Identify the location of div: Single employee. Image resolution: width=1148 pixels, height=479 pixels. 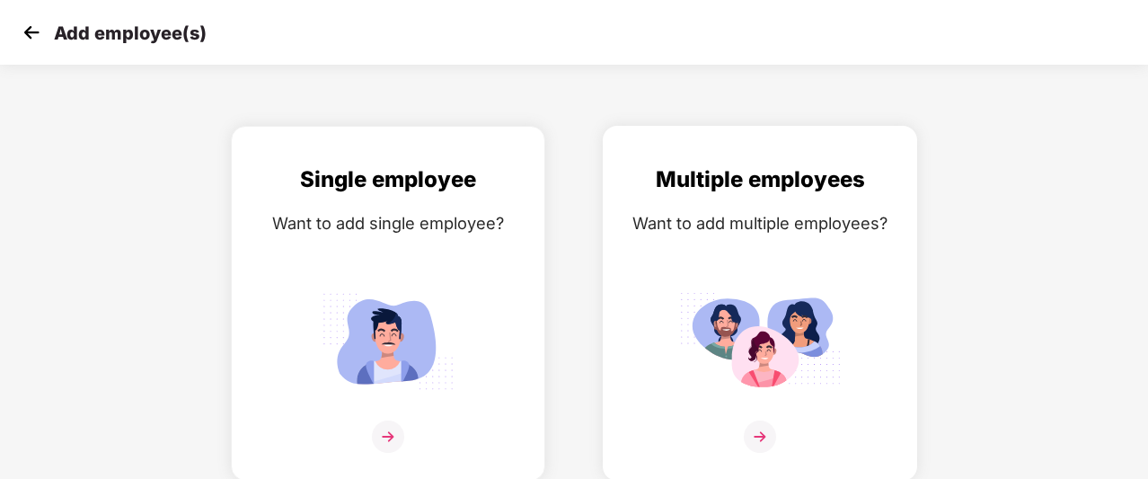
(388, 180).